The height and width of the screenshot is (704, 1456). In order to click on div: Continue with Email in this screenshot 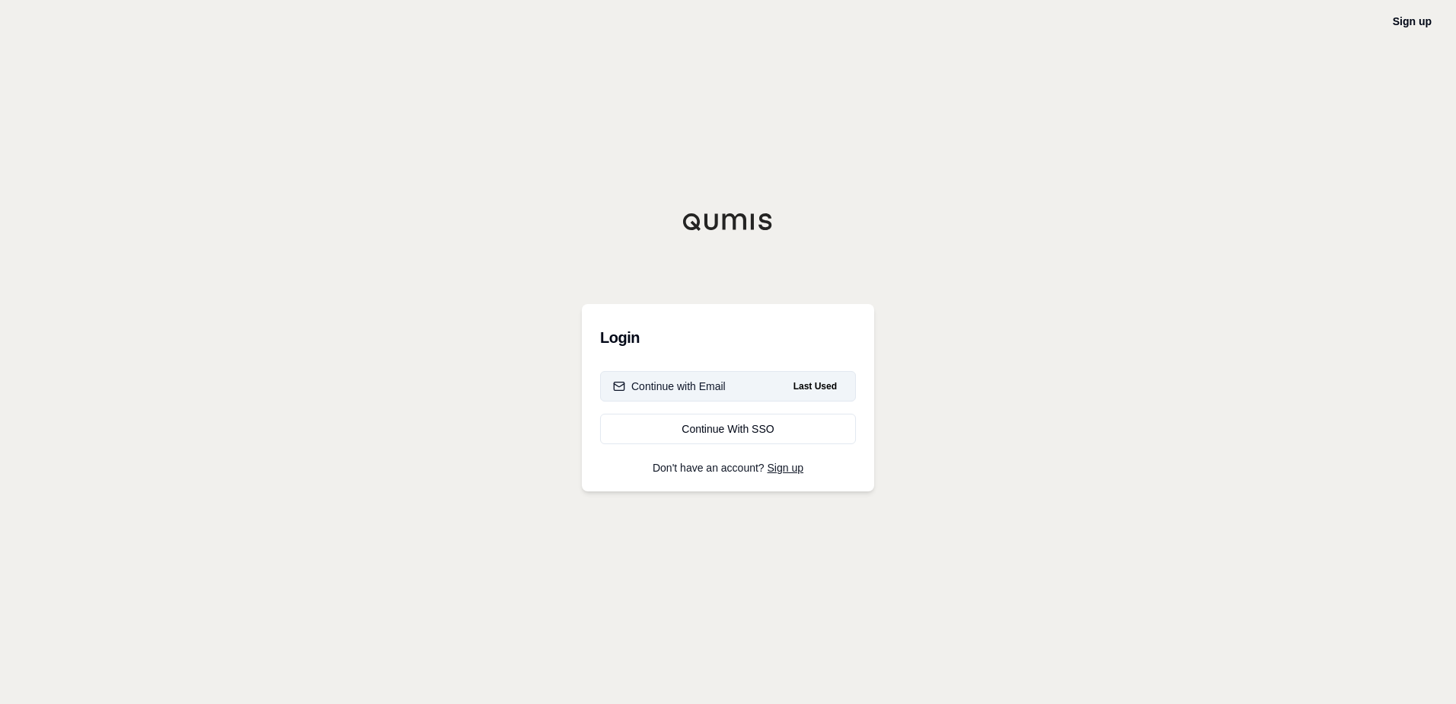, I will do `click(669, 386)`.